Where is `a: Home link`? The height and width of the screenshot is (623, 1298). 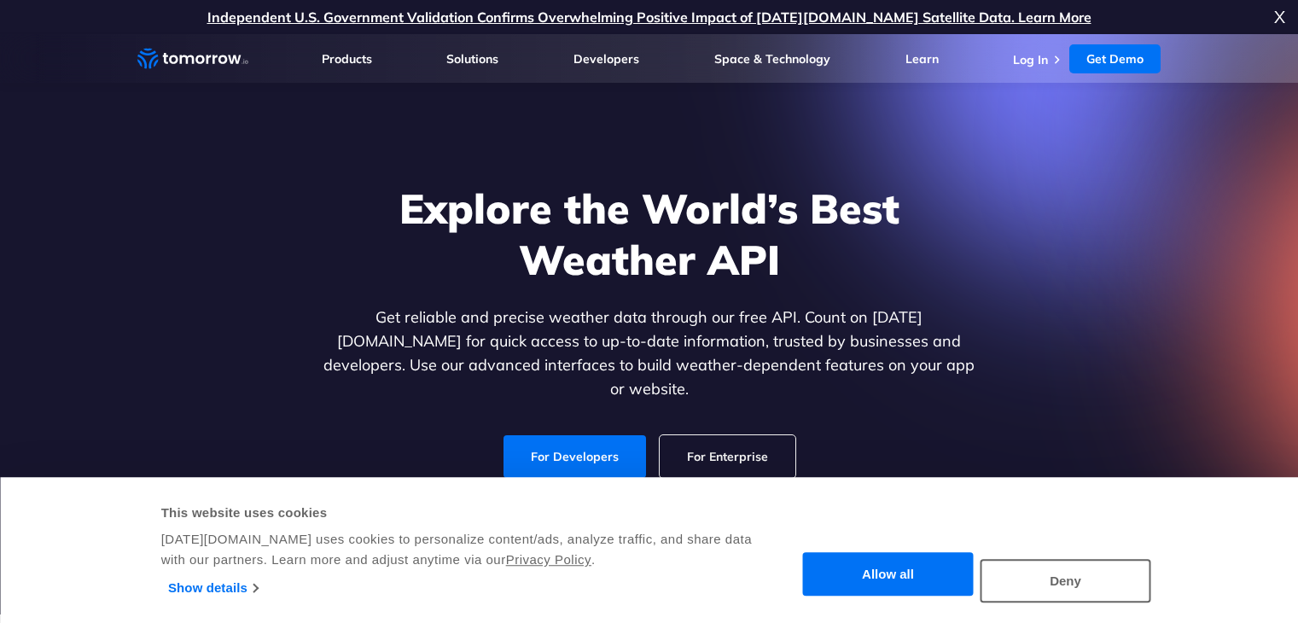 a: Home link is located at coordinates (193, 59).